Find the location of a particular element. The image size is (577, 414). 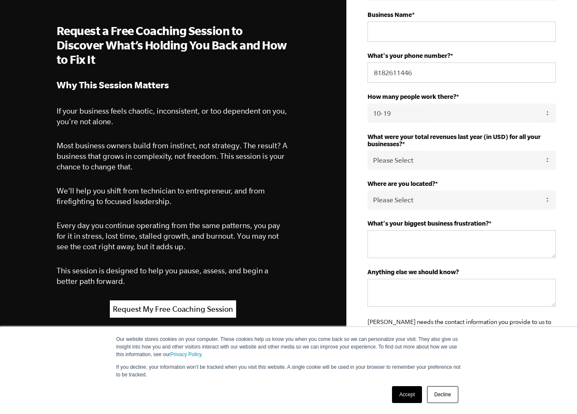

a: Decline is located at coordinates (443, 395).